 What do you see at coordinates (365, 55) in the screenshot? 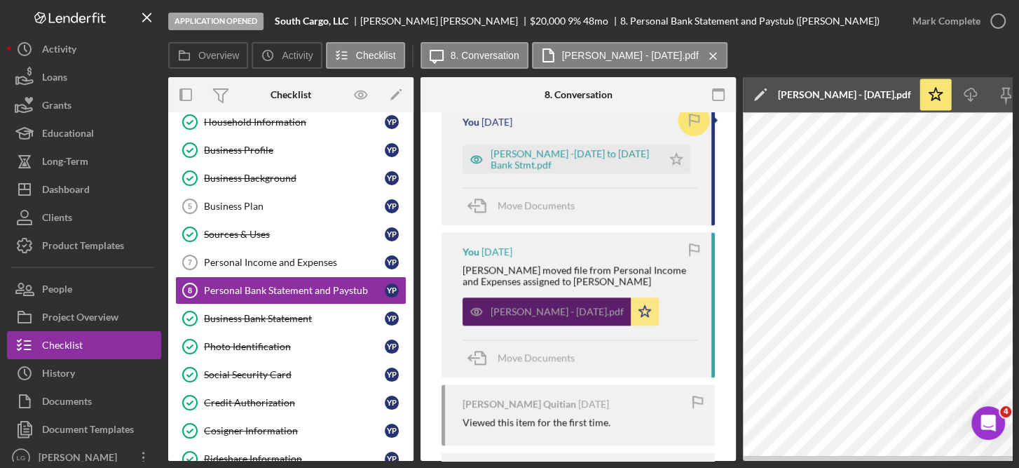
I see `button: Checklist` at bounding box center [365, 55].